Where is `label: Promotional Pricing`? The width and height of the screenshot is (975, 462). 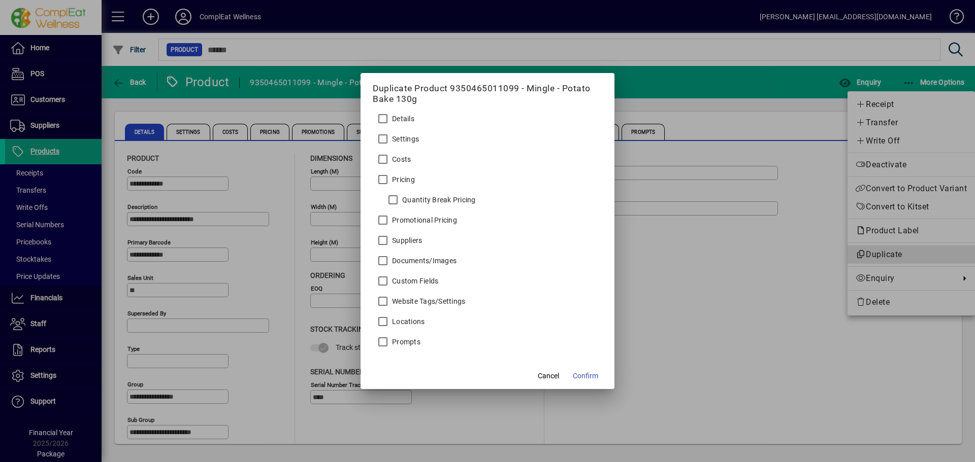 label: Promotional Pricing is located at coordinates (423, 220).